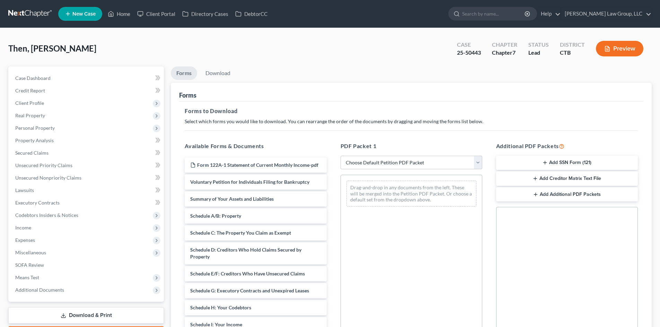  Describe the element at coordinates (119, 14) in the screenshot. I see `a: Home` at that location.